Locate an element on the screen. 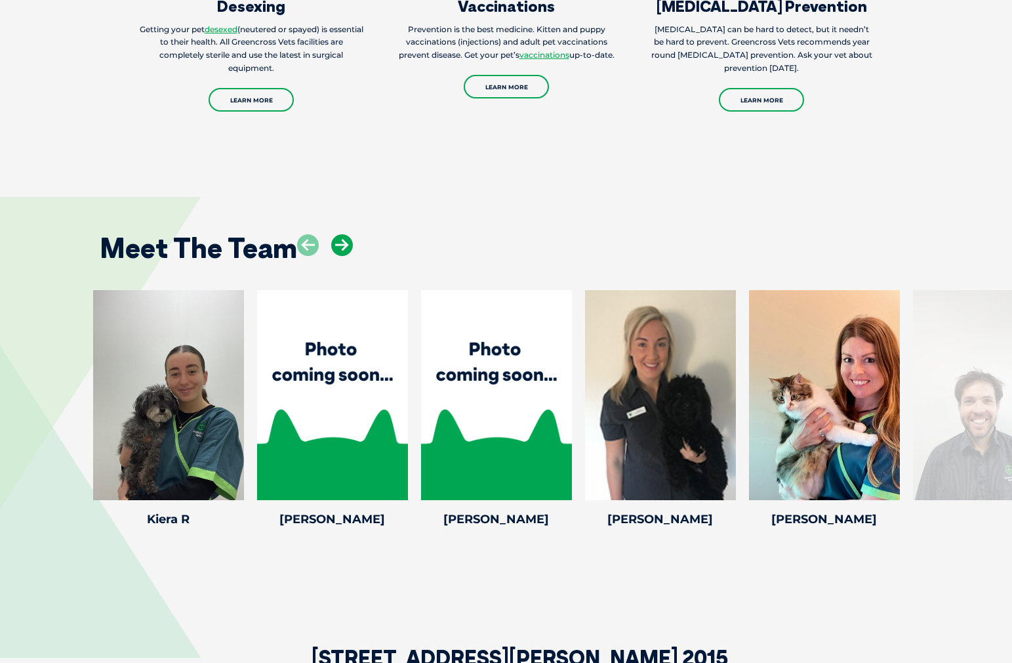 Image resolution: width=1012 pixels, height=663 pixels. h4: Kiera R is located at coordinates (169, 519).